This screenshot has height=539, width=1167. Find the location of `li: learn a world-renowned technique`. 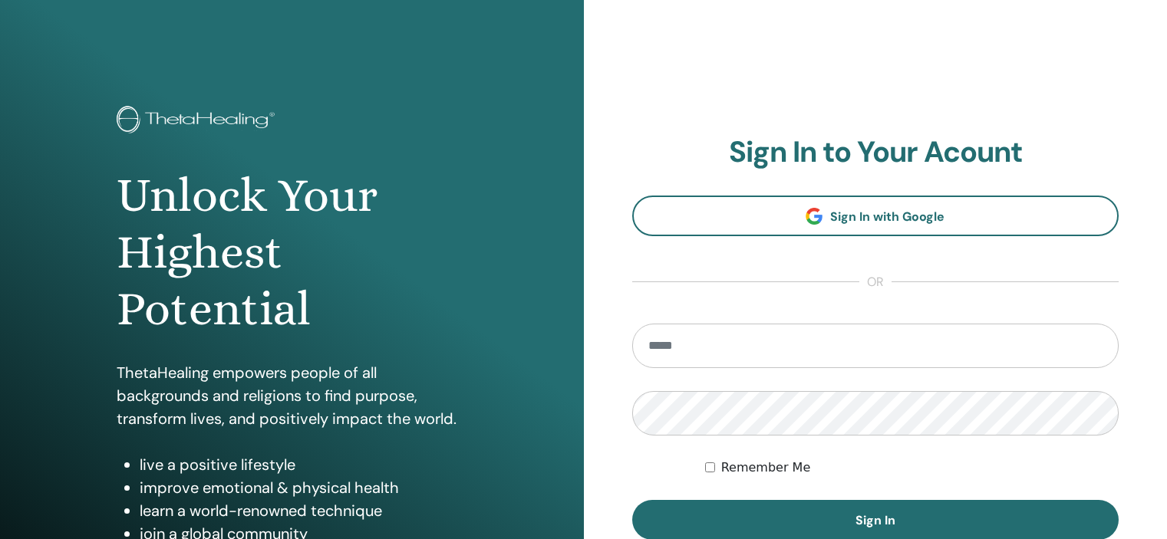

li: learn a world-renowned technique is located at coordinates (303, 511).